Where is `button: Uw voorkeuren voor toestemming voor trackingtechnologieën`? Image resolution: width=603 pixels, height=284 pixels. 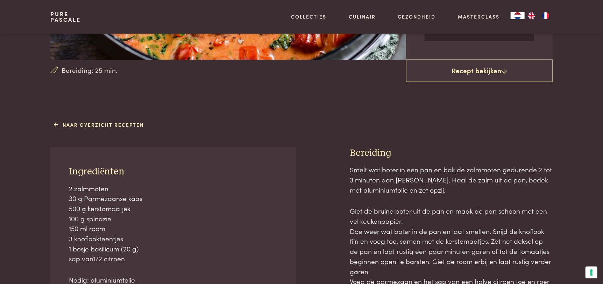 button: Uw voorkeuren voor toestemming voor trackingtechnologieën is located at coordinates (591, 272).